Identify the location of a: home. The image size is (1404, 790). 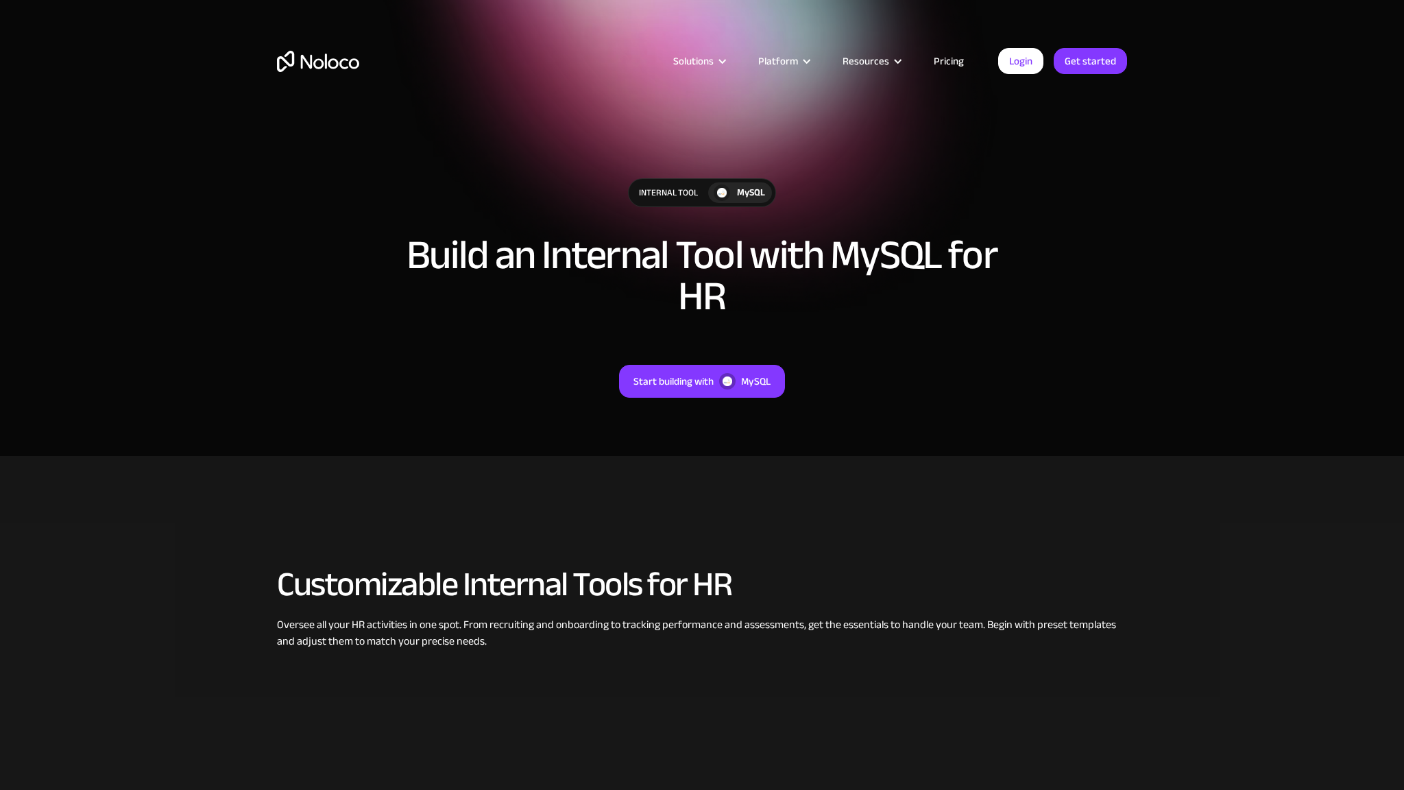
(318, 61).